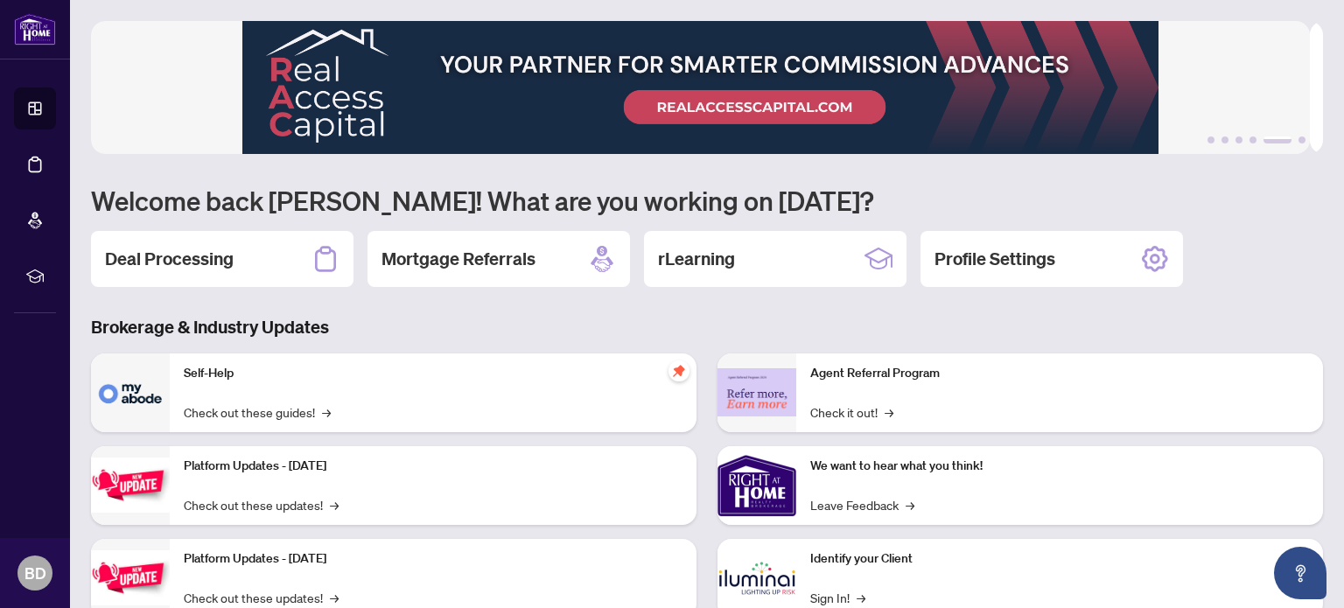  What do you see at coordinates (757, 485) in the screenshot?
I see `img: We want to hear what you think!` at bounding box center [757, 485].